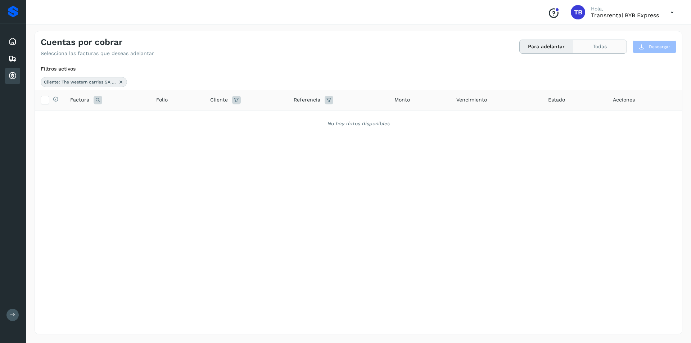  Describe the element at coordinates (97, 53) in the screenshot. I see `p: Selecciona las facturas que deseas adelantar` at that location.